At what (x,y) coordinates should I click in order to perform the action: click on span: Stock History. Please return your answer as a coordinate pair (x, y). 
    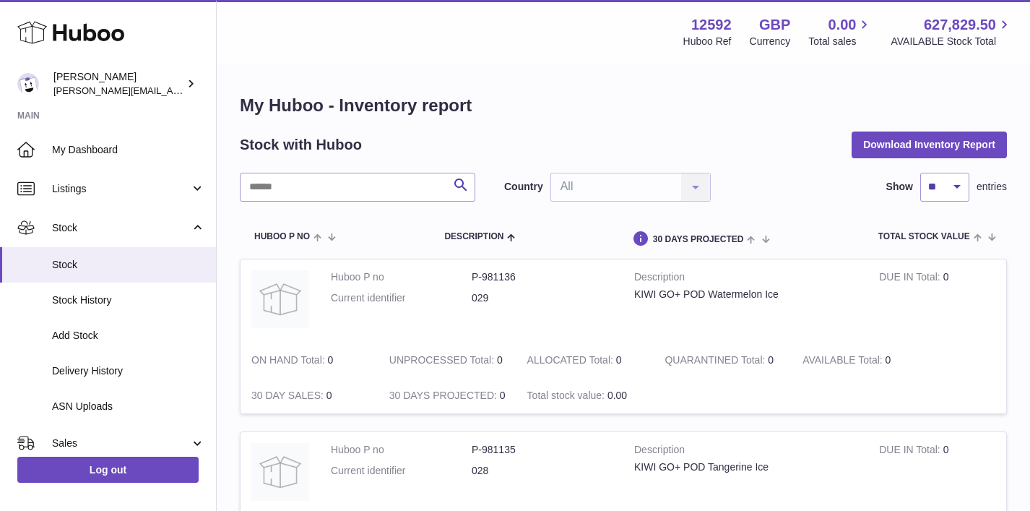
    Looking at the image, I should click on (129, 300).